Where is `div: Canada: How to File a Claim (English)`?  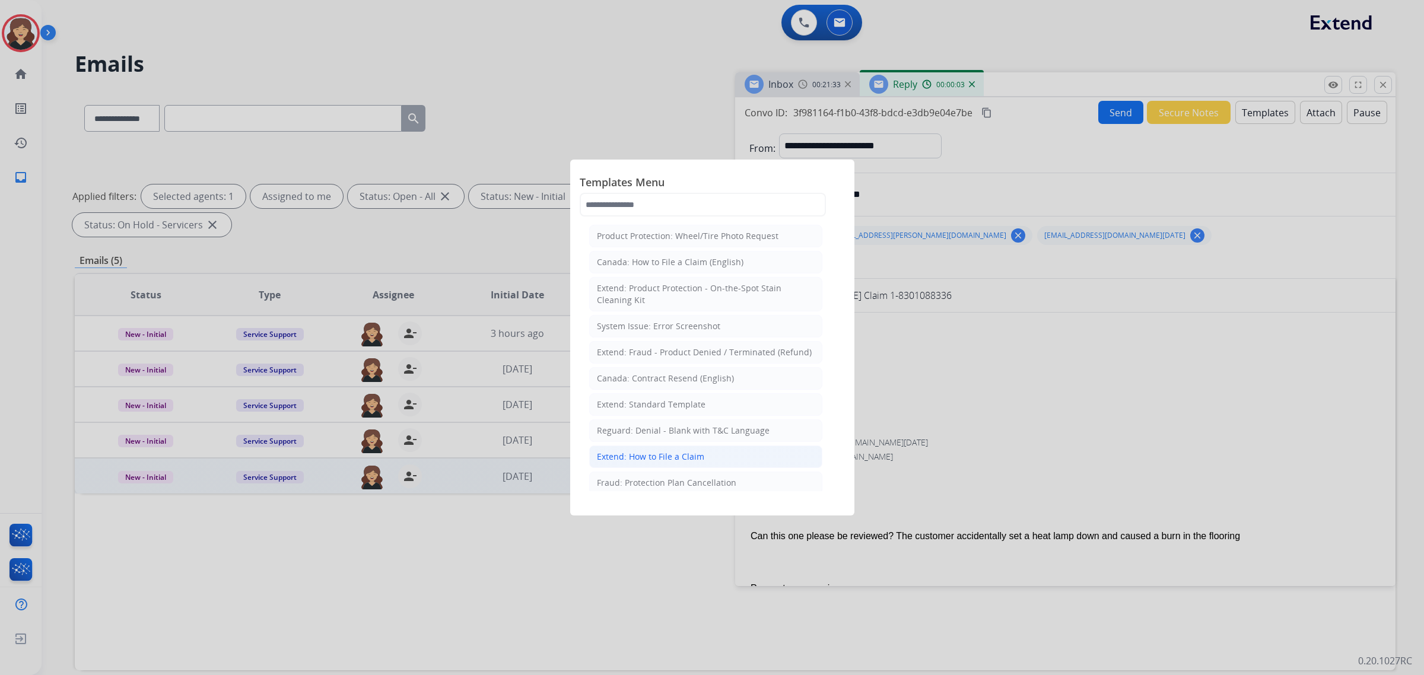
div: Canada: How to File a Claim (English) is located at coordinates (670, 262).